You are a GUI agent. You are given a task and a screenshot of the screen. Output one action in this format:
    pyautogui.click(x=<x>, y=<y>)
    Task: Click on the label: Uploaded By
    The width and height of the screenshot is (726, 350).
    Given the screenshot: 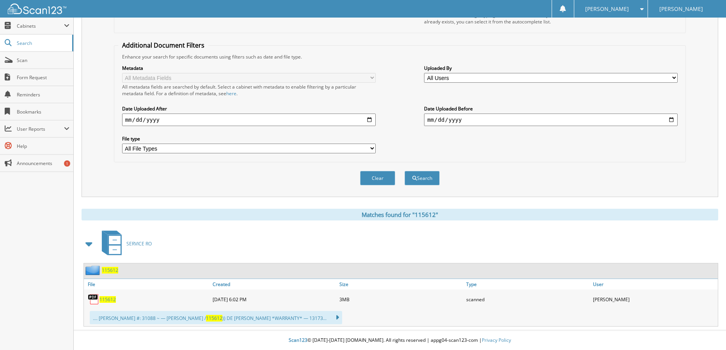 What is the action you would take?
    pyautogui.click(x=551, y=68)
    